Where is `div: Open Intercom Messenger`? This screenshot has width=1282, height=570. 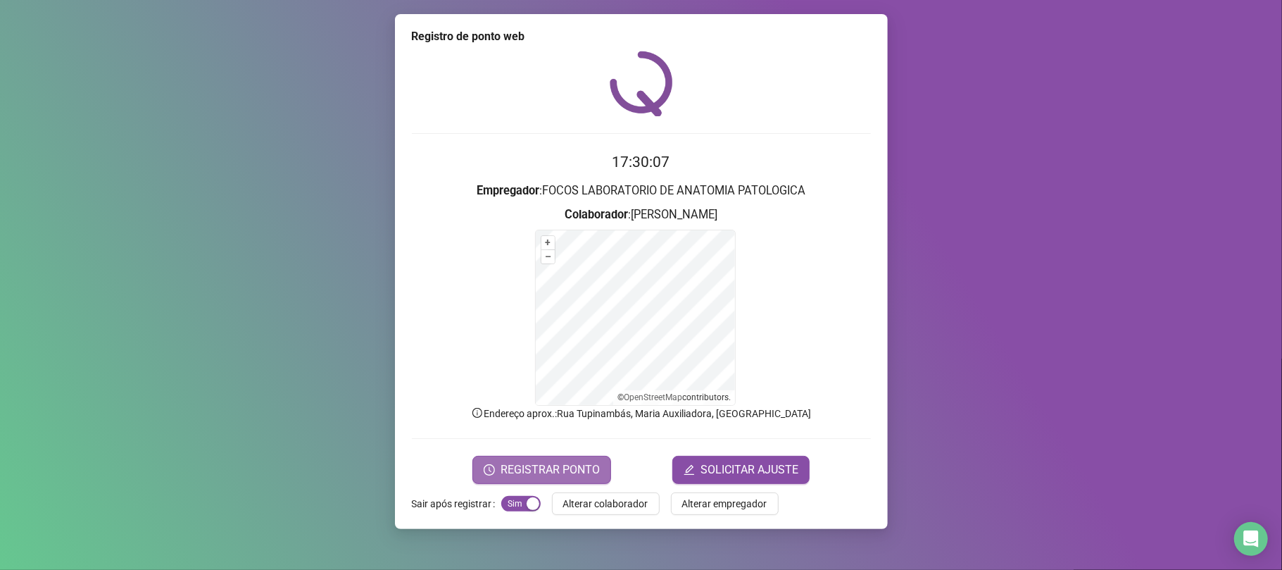 div: Open Intercom Messenger is located at coordinates (1251, 539).